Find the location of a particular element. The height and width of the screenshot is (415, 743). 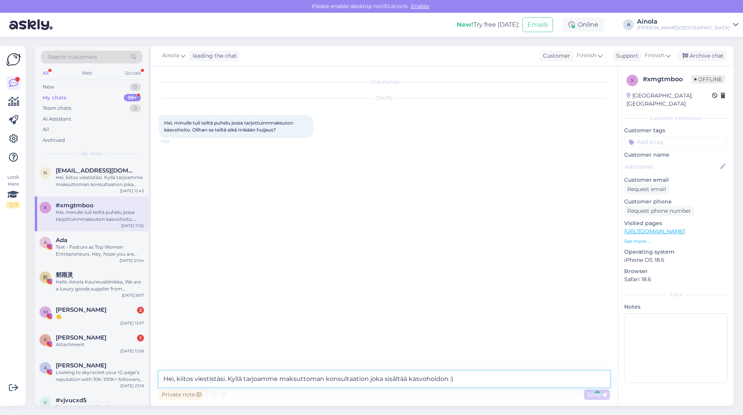

div: Archive chat is located at coordinates (703, 56).